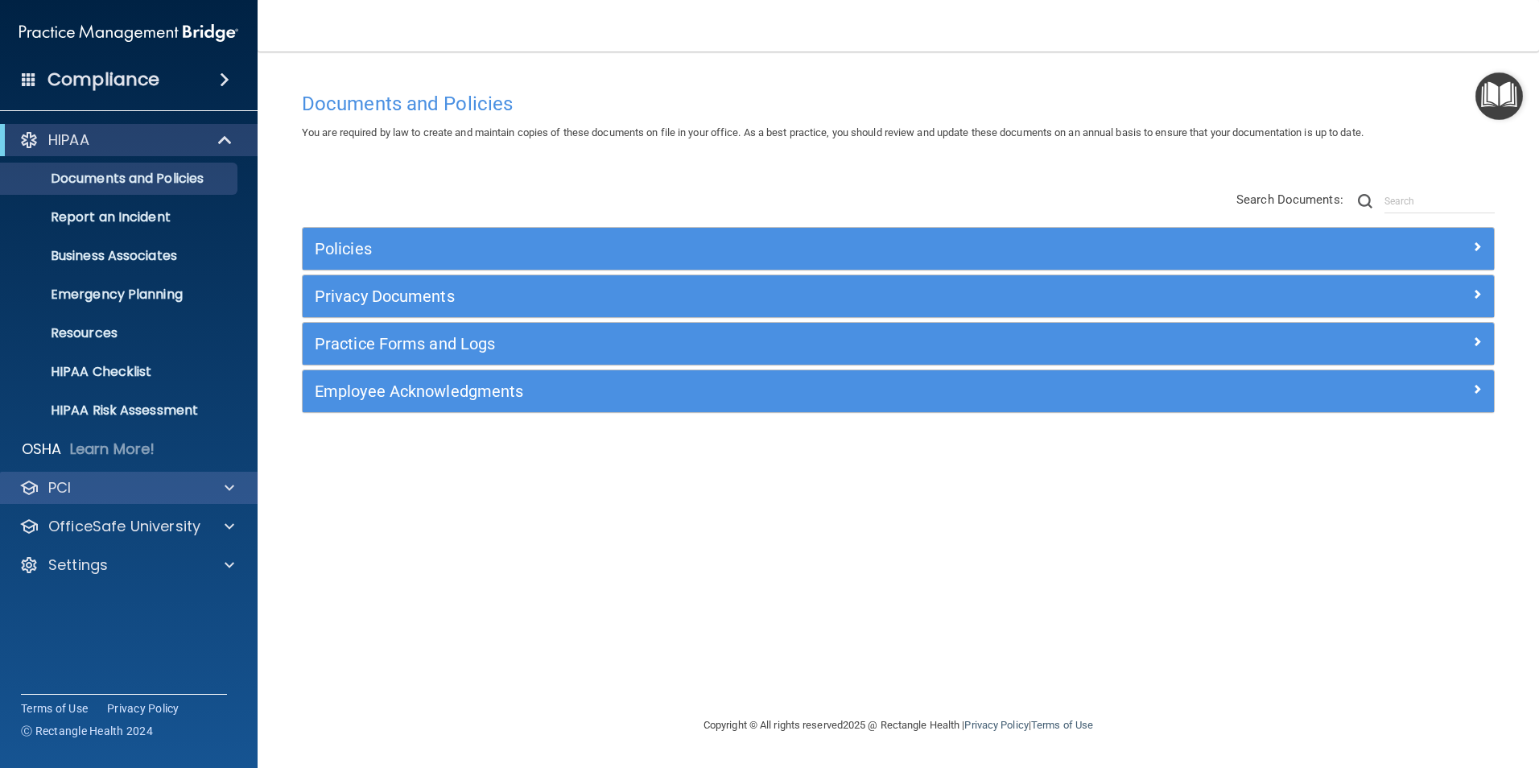 The image size is (1539, 768). Describe the element at coordinates (68, 140) in the screenshot. I see `p: HIPAA` at that location.